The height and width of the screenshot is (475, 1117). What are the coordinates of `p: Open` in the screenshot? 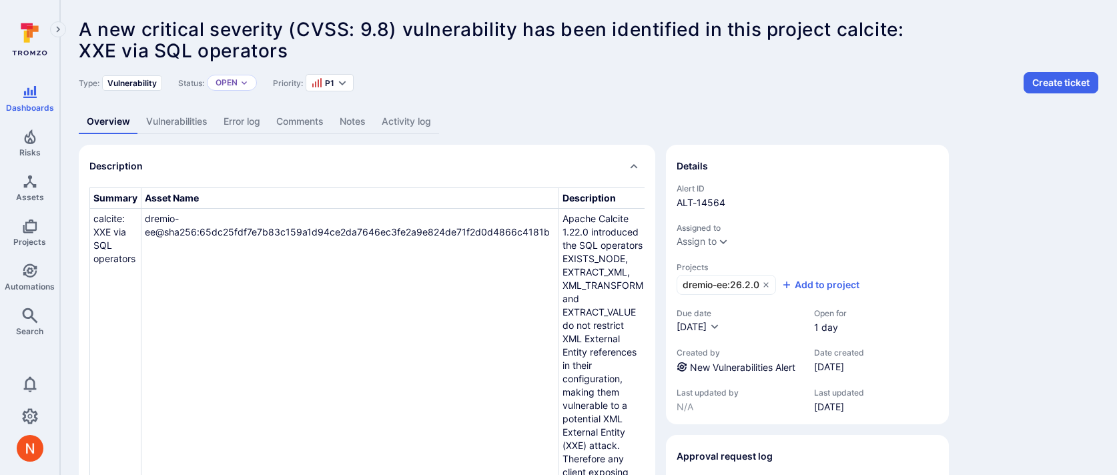 It's located at (226, 83).